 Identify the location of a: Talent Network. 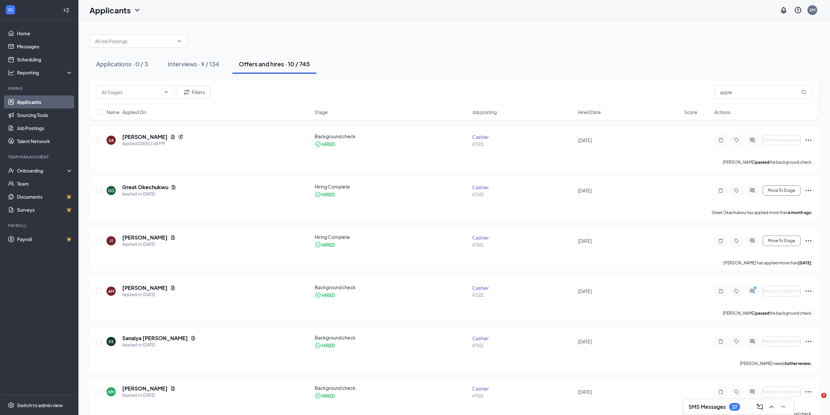
(45, 141).